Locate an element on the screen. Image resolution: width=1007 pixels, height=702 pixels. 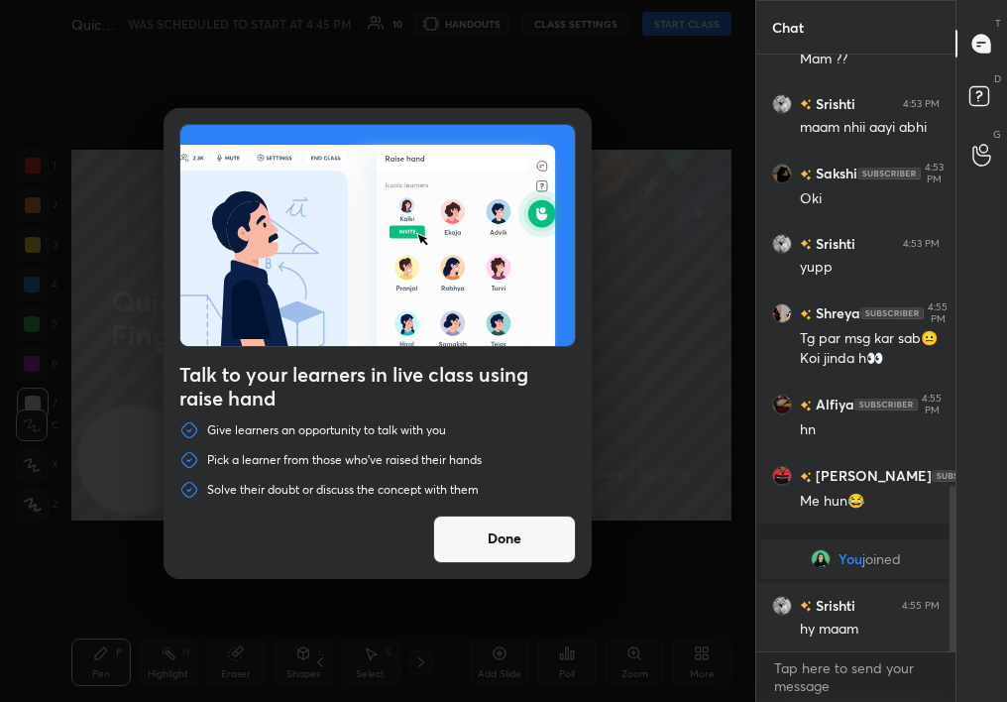
div: yupp is located at coordinates (869, 268).